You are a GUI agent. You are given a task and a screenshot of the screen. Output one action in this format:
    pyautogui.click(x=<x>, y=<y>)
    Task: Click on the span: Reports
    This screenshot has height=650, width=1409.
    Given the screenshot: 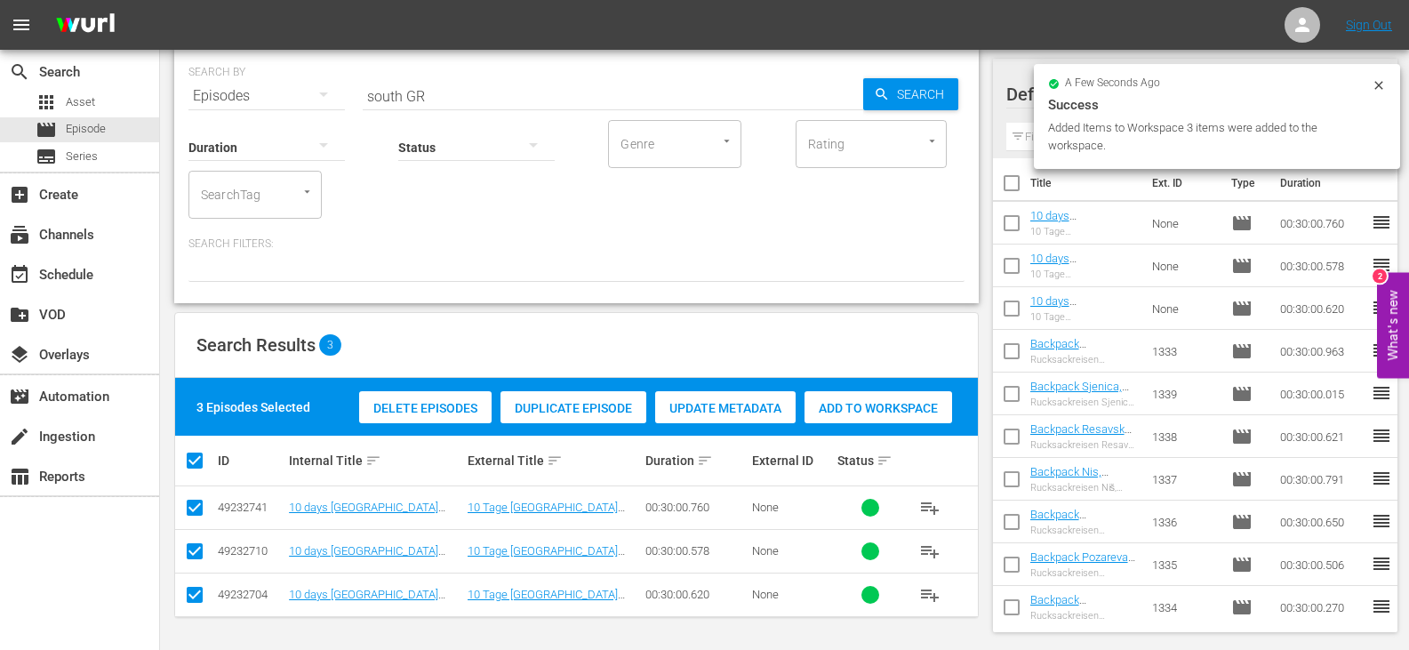 What is the action you would take?
    pyautogui.click(x=20, y=477)
    